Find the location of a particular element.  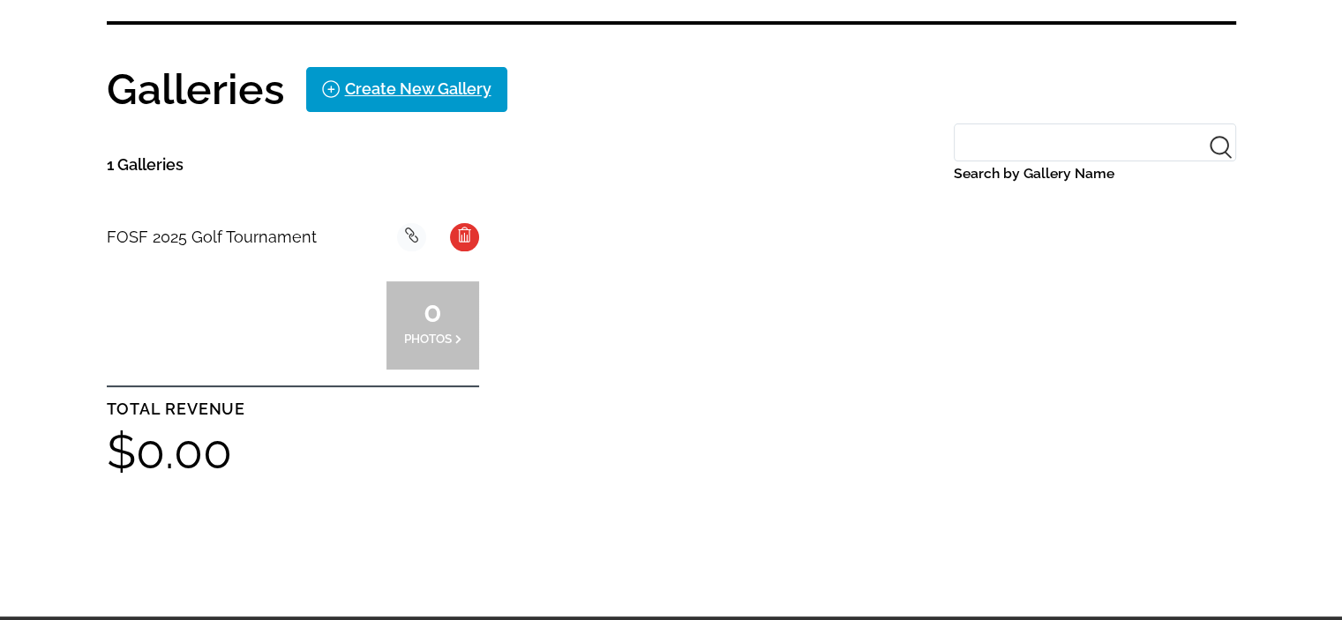

a: Create New Gallery is located at coordinates (407, 89).